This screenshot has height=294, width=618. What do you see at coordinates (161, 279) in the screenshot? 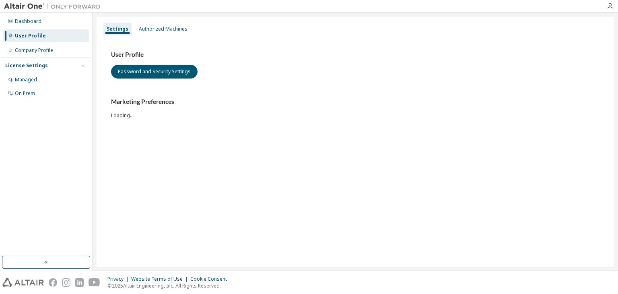
I see `div: Website Terms of Use` at bounding box center [161, 279].